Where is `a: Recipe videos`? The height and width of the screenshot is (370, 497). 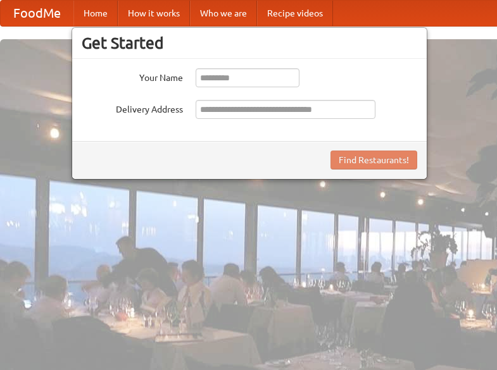 a: Recipe videos is located at coordinates (295, 13).